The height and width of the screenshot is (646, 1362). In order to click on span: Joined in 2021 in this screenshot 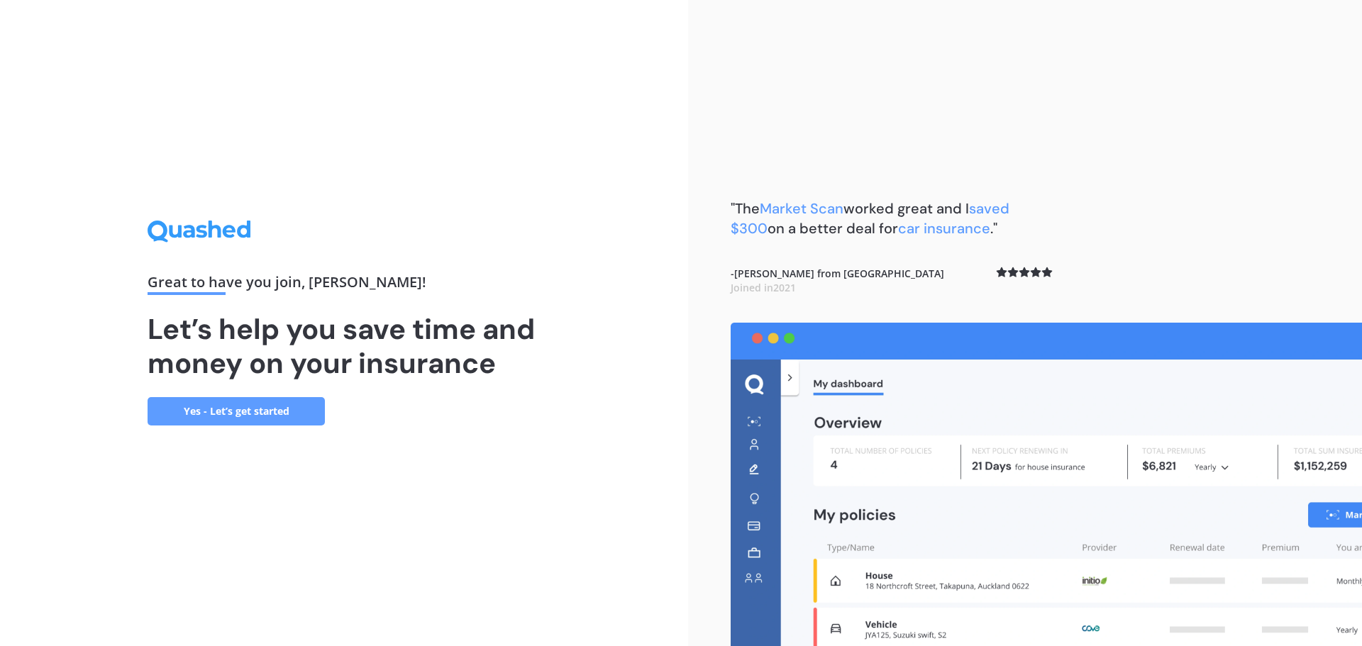, I will do `click(763, 287)`.